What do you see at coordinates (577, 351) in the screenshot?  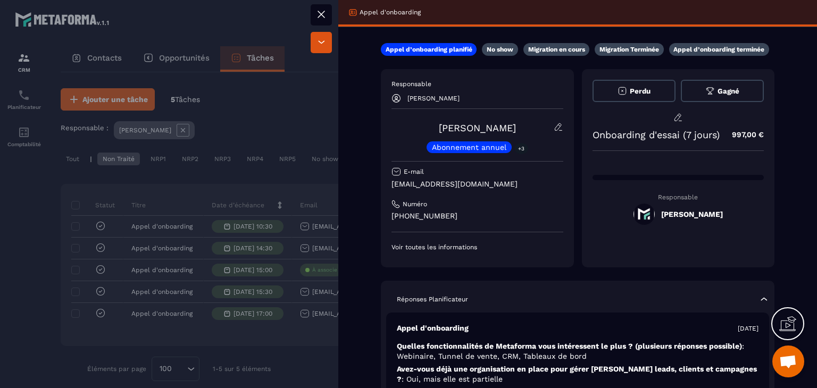 I see `p: Quelles fonctionnalités de Metaforma vous intéressent le plus ? (plusieurs réponses possible)` at bounding box center [577, 351].